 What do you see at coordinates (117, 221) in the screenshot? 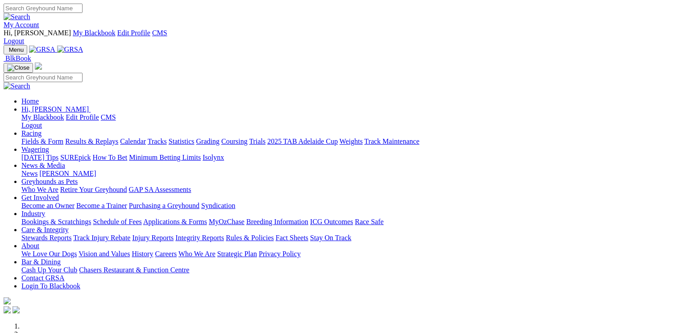
I see `a: Schedule of Fees` at bounding box center [117, 221].